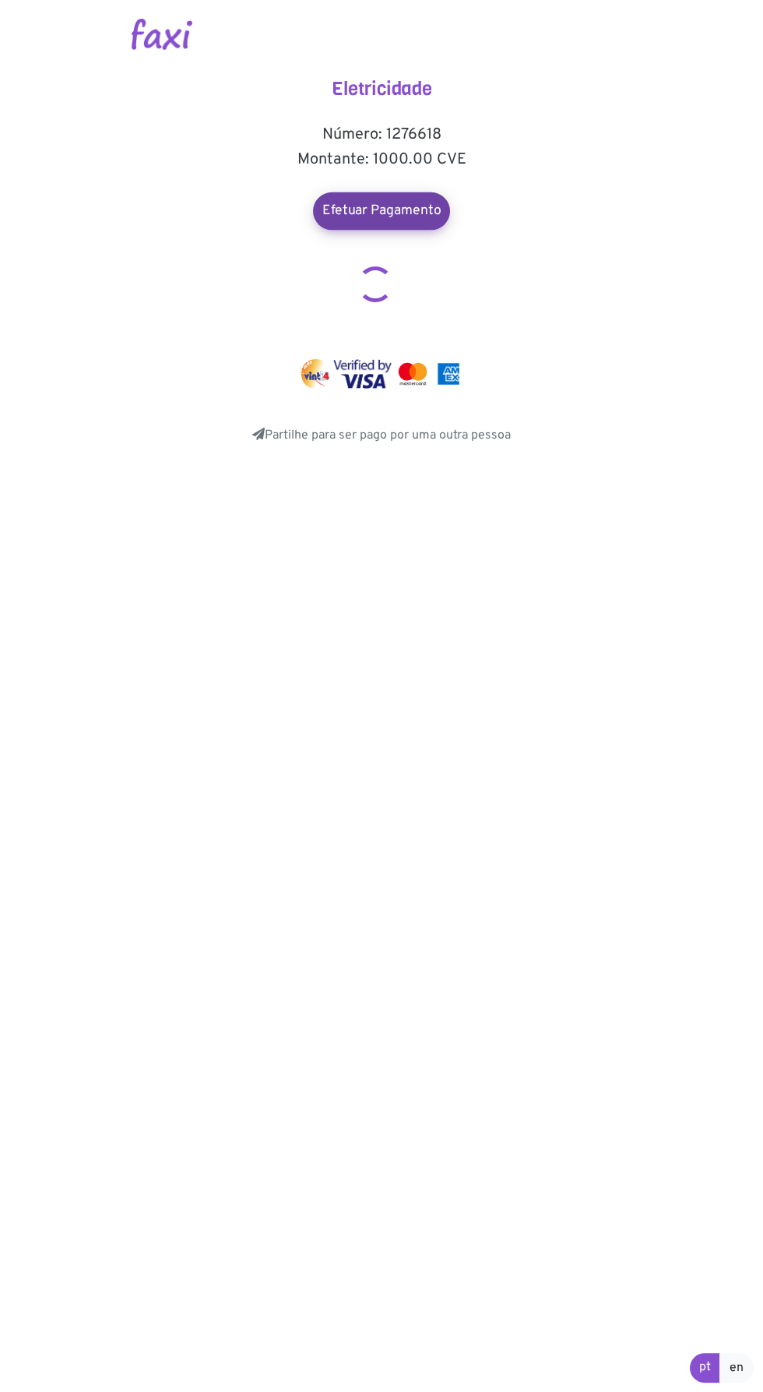 The width and height of the screenshot is (763, 1392). I want to click on h4: Eletricidade, so click(382, 89).